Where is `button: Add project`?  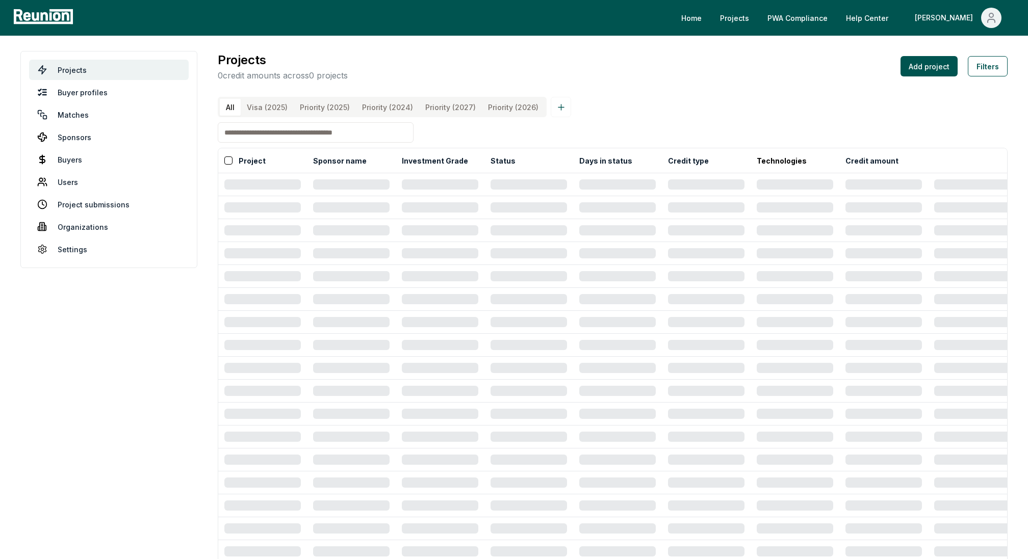 button: Add project is located at coordinates (929, 66).